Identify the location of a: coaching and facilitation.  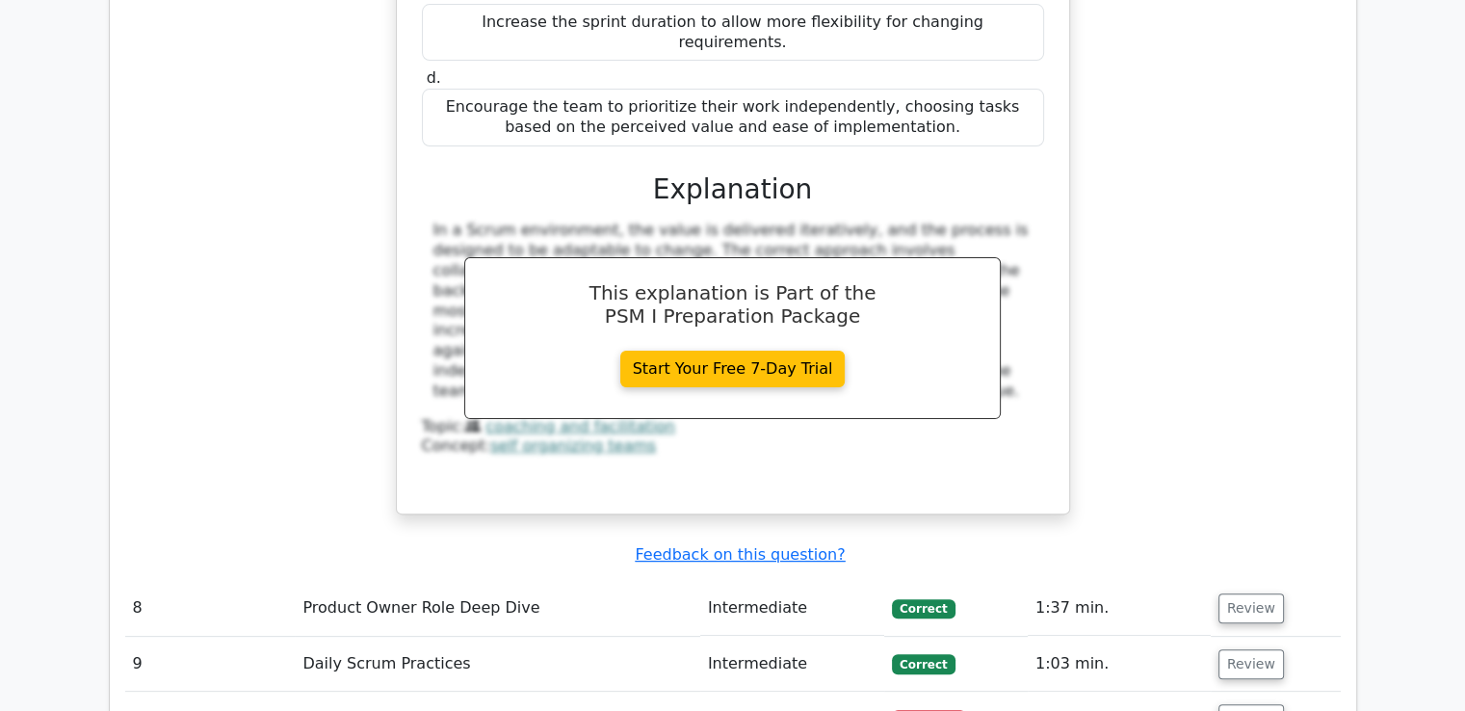
(580, 426).